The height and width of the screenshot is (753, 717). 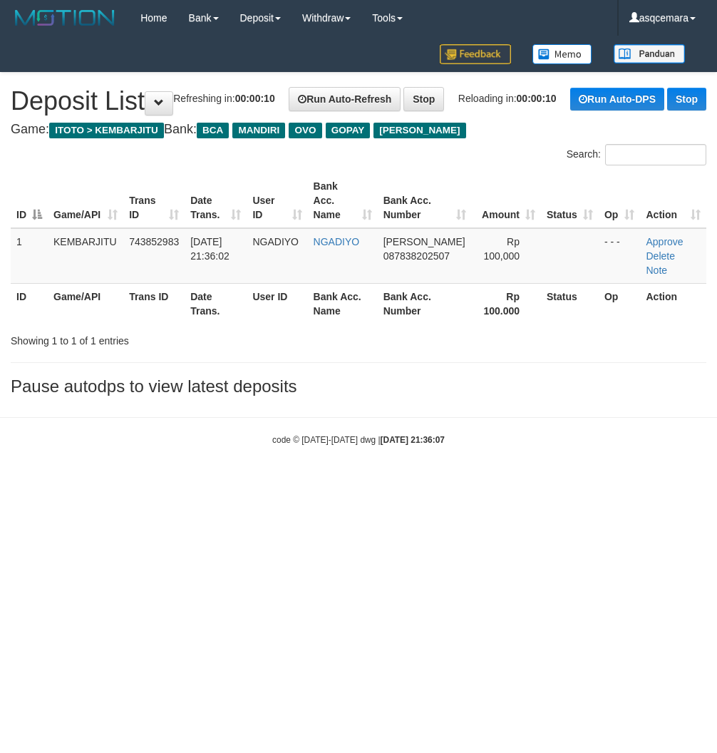 What do you see at coordinates (664, 242) in the screenshot?
I see `a: Approve` at bounding box center [664, 242].